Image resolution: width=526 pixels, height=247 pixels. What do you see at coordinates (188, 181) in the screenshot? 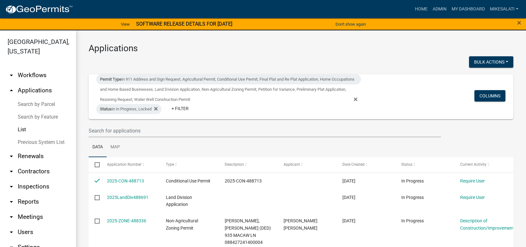
I see `span: Conditional Use Permit` at bounding box center [188, 181].